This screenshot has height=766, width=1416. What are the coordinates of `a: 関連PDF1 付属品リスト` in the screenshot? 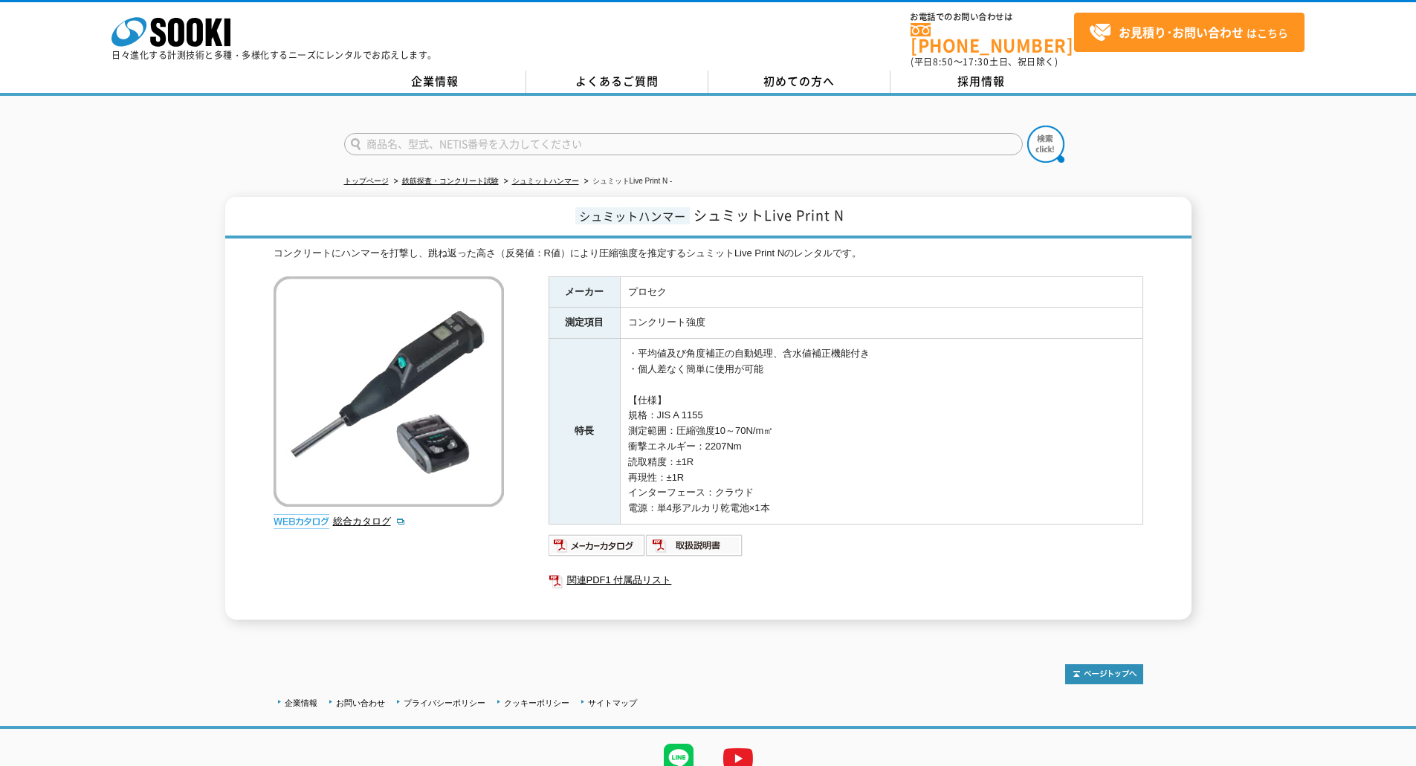 It's located at (846, 580).